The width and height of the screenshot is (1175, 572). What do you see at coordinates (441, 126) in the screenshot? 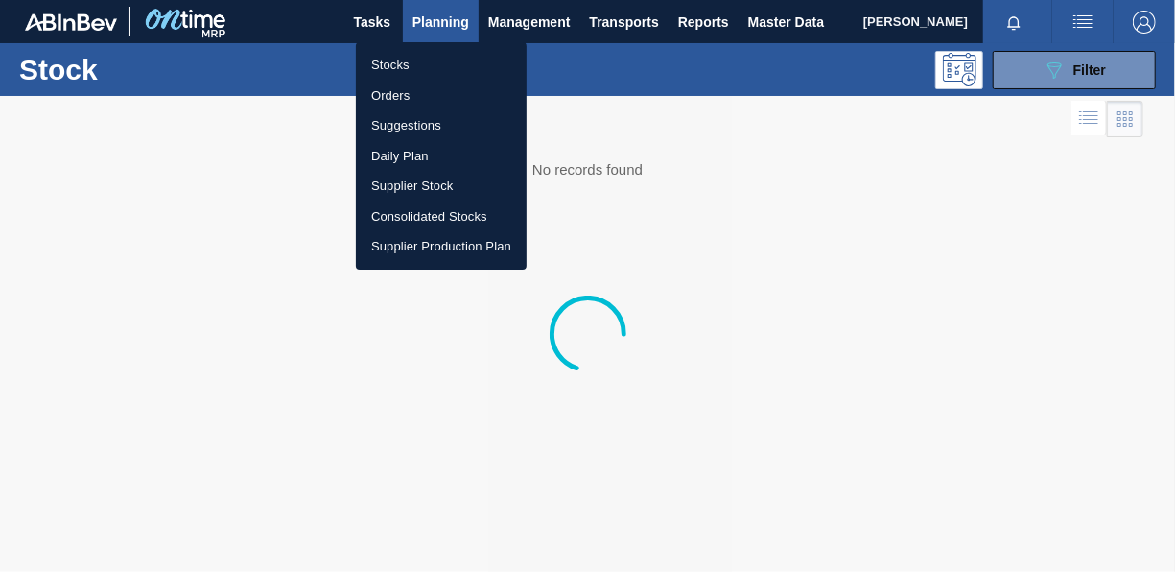
I see `li: Suggestions` at bounding box center [441, 126].